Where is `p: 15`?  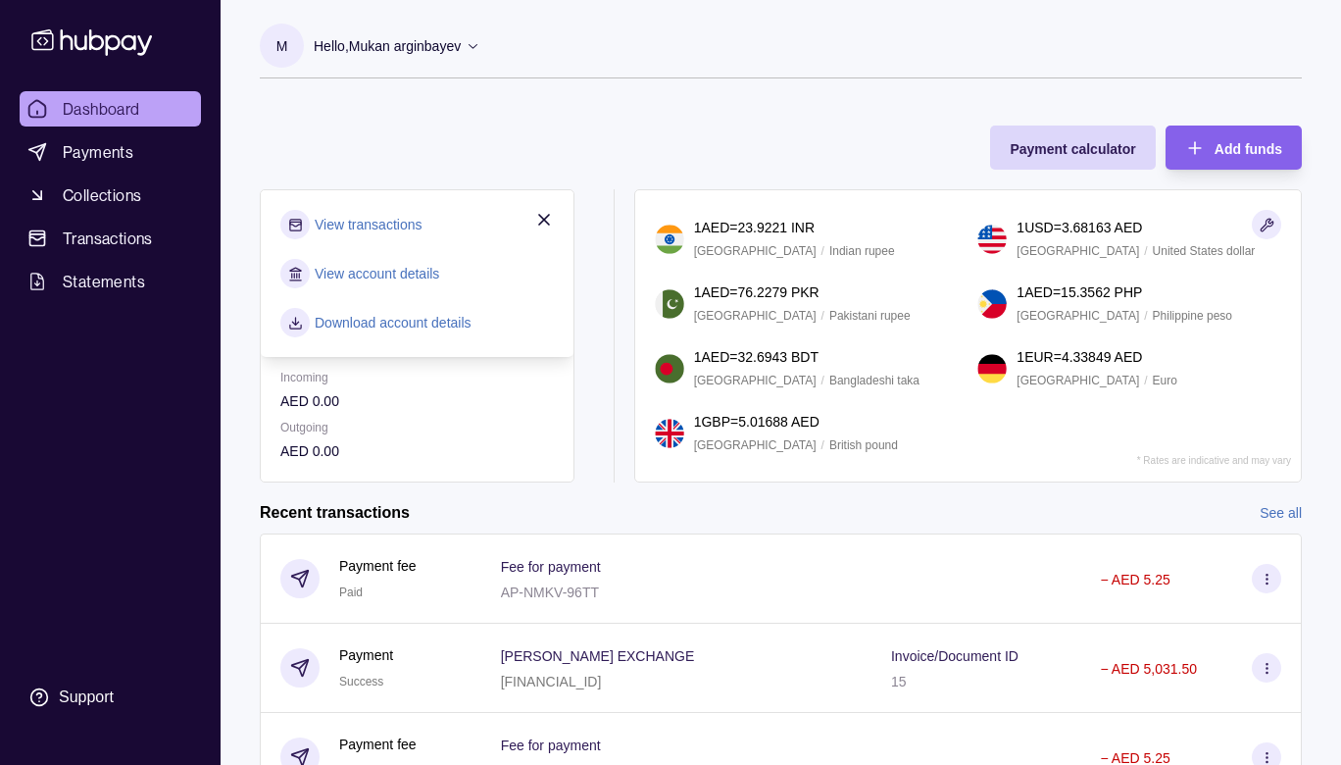
p: 15 is located at coordinates (899, 681).